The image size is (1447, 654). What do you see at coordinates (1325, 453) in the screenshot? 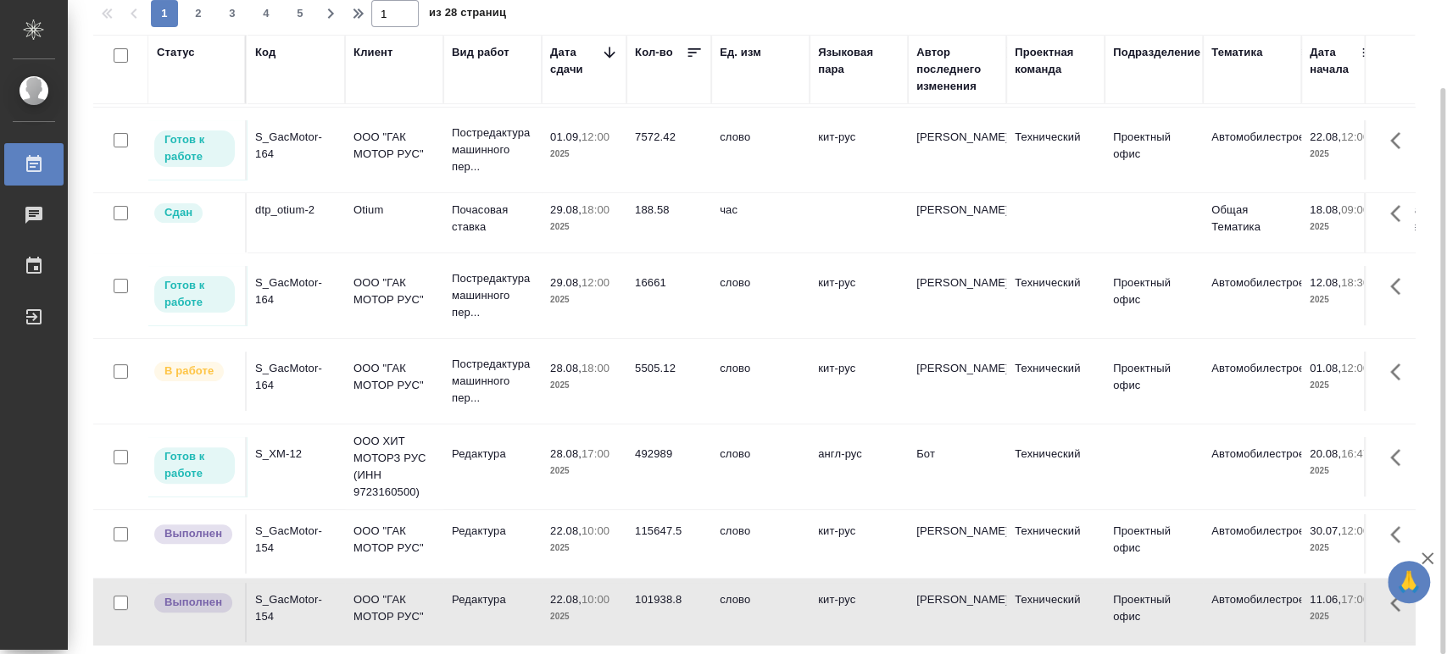
I see `p: 20.08,` at bounding box center [1325, 453].